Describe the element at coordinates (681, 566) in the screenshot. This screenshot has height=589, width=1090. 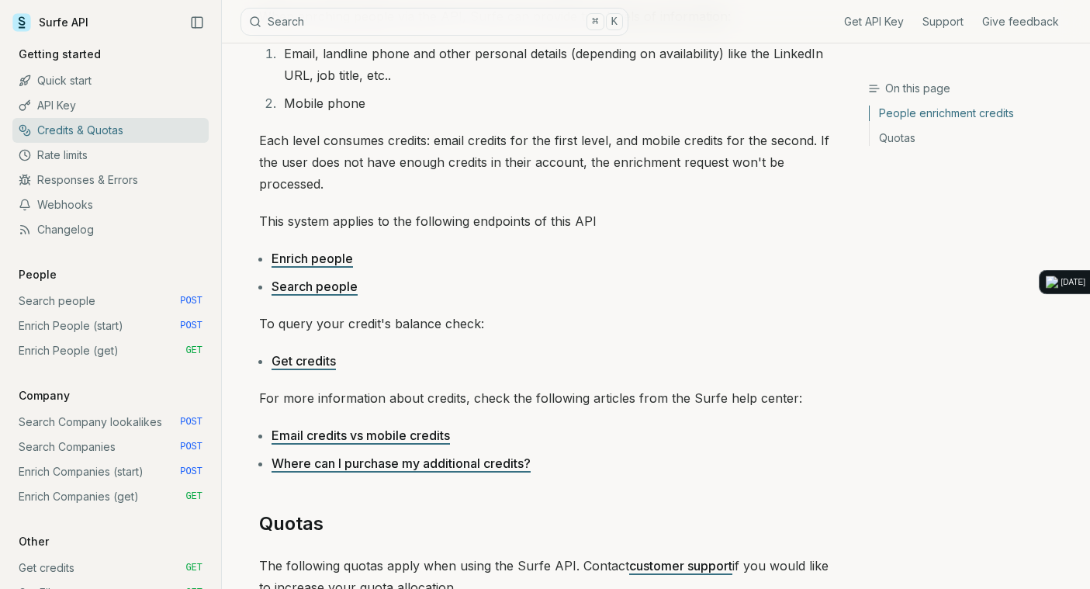
I see `a: customer support` at that location.